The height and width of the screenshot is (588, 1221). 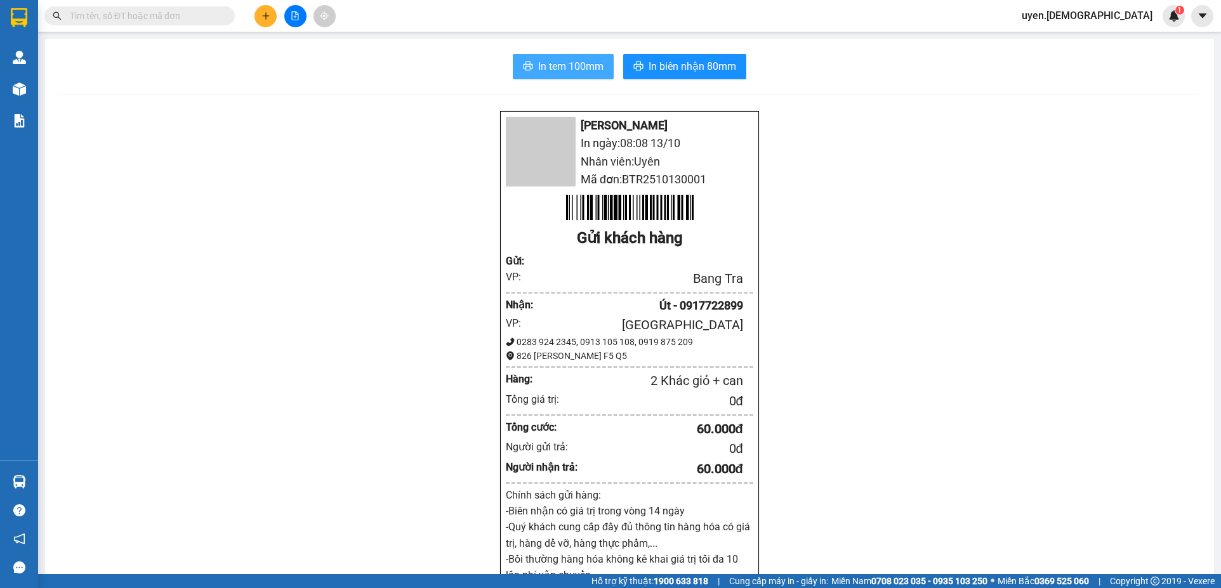 I want to click on span: file-add, so click(x=295, y=16).